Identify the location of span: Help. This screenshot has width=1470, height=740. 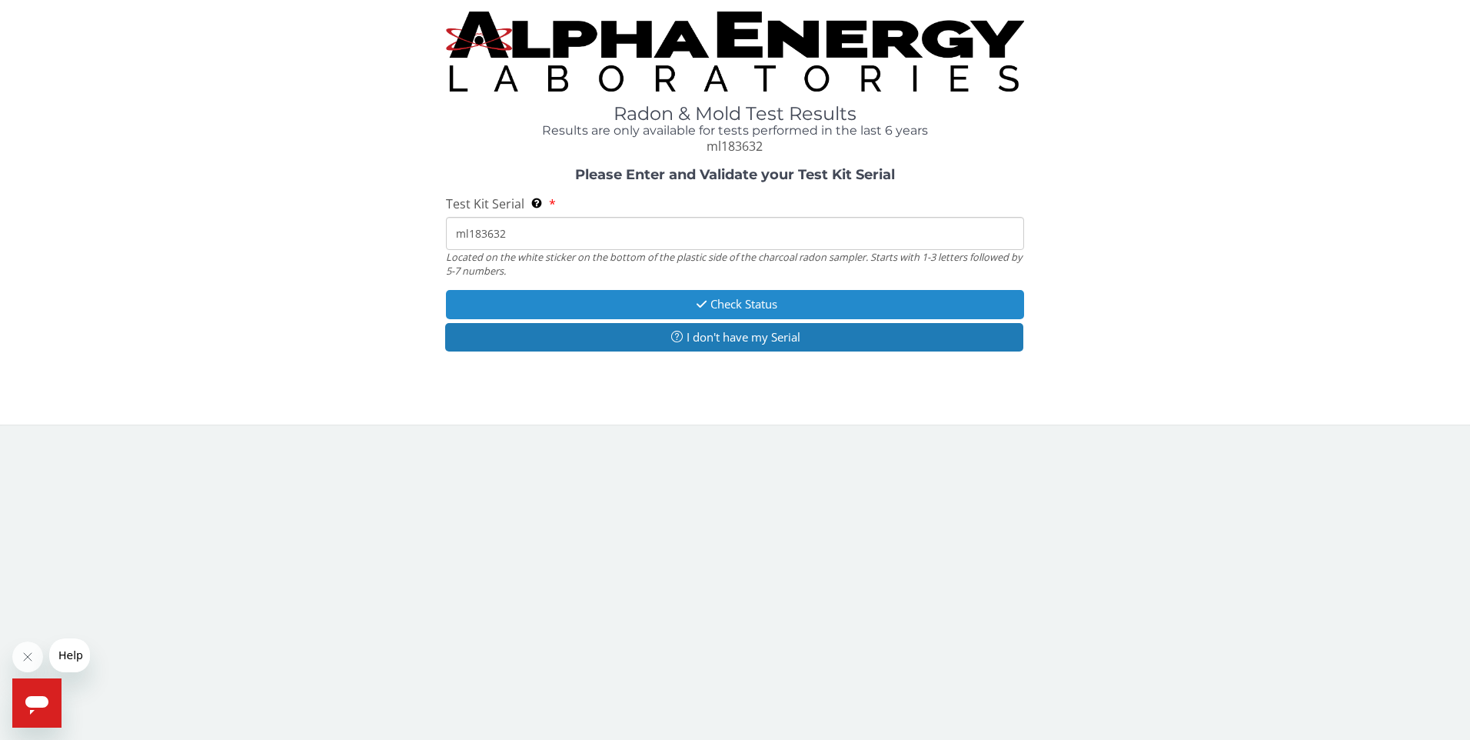
(22, 17).